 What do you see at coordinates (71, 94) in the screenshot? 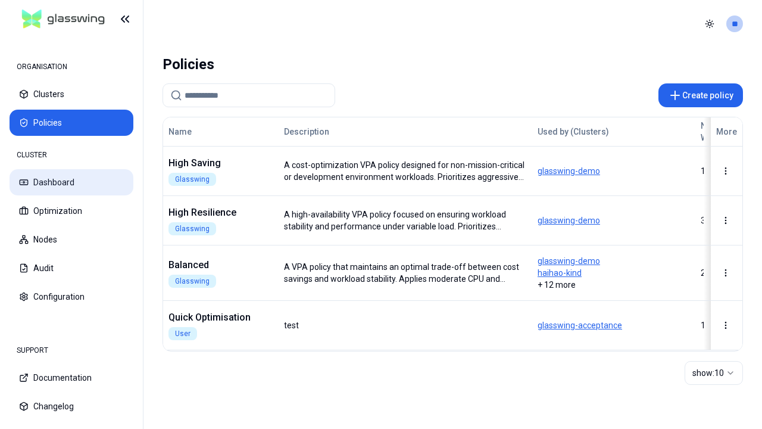
I see `button: Clusters` at bounding box center [71, 94].